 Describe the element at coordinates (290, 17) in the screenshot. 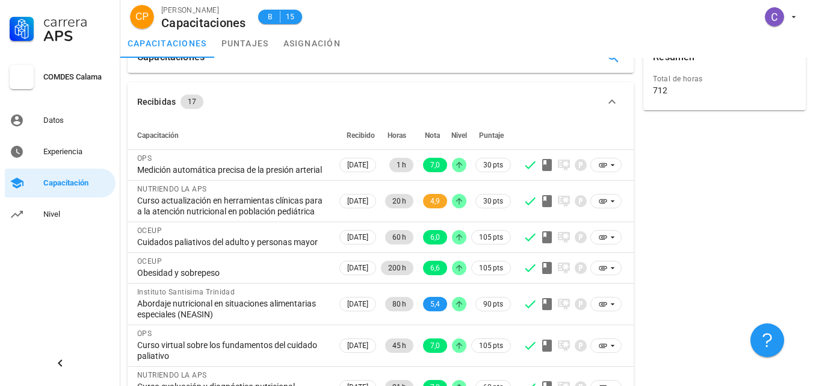

I see `span: 15` at that location.